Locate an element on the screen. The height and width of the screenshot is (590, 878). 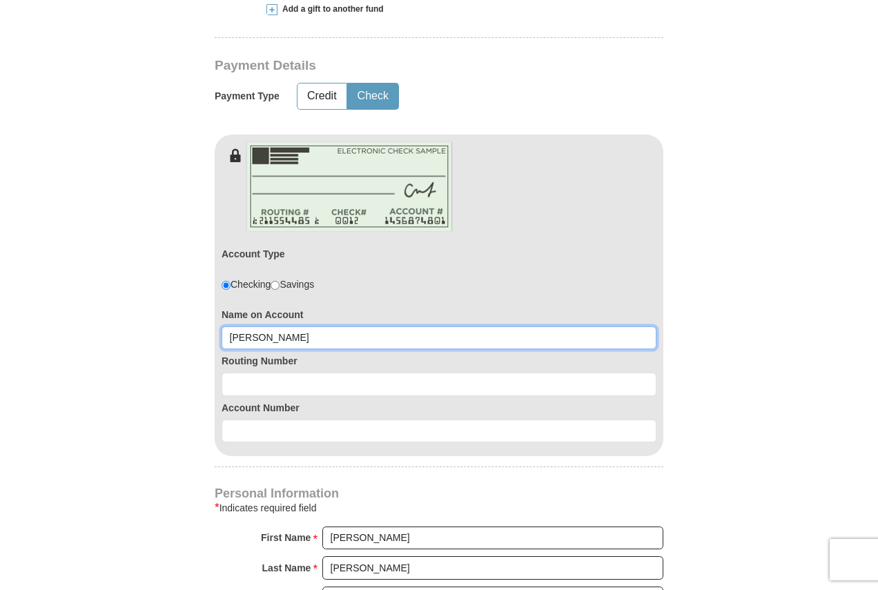
strong: Last Name is located at coordinates (286, 568).